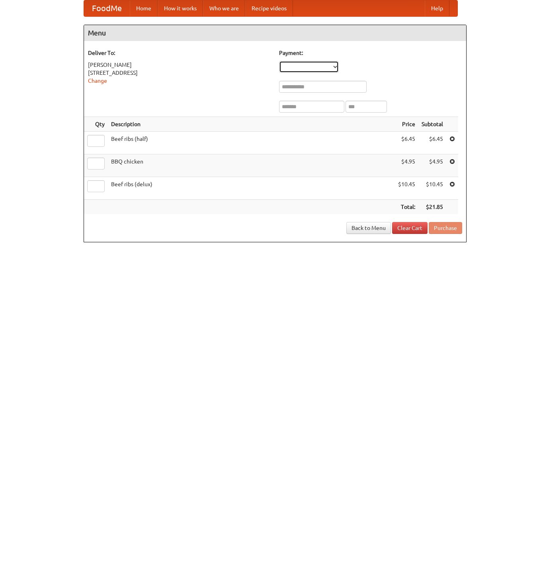  Describe the element at coordinates (432, 207) in the screenshot. I see `th: $21.85` at that location.